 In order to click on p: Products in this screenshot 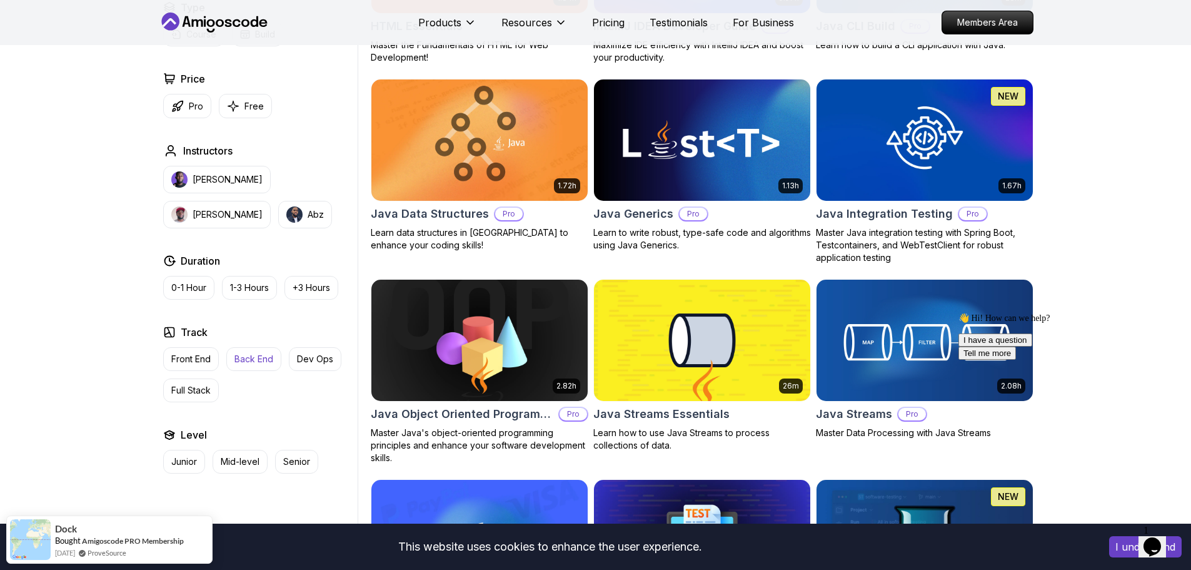, I will do `click(440, 23)`.